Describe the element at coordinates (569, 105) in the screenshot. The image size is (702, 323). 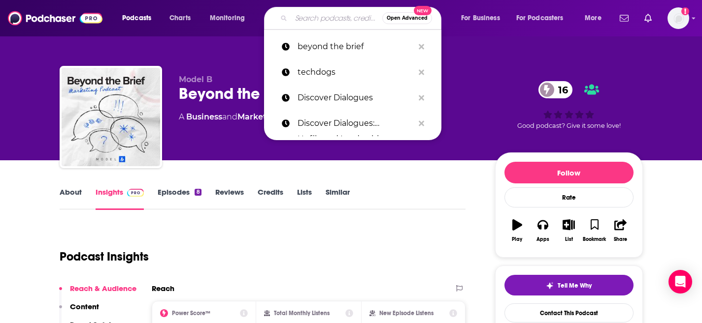
I see `div: 16Good podcast? Give it some love!` at that location.